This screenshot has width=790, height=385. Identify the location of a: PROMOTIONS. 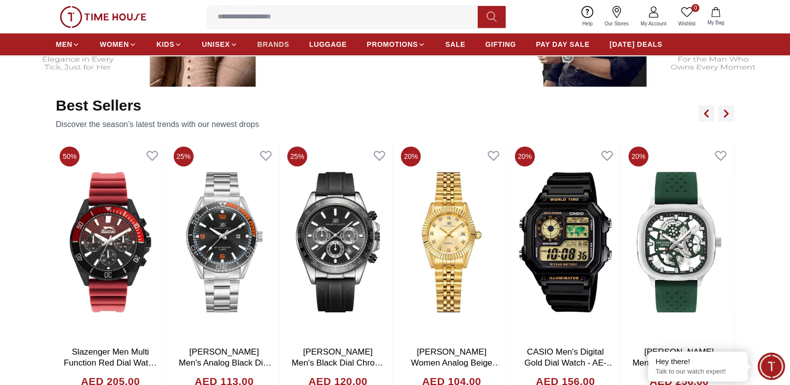
(396, 44).